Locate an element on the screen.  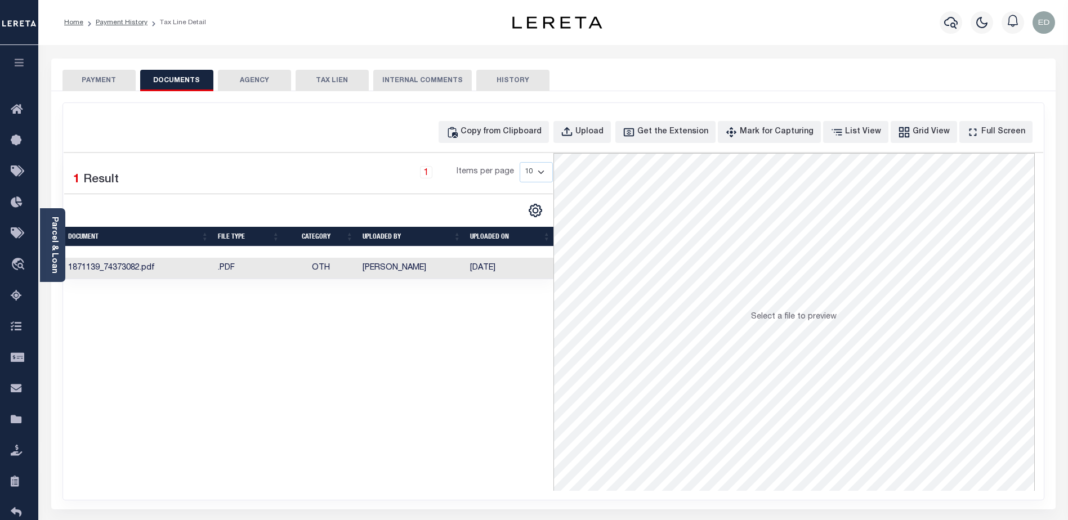
li: Tax Line Detail is located at coordinates (177, 23).